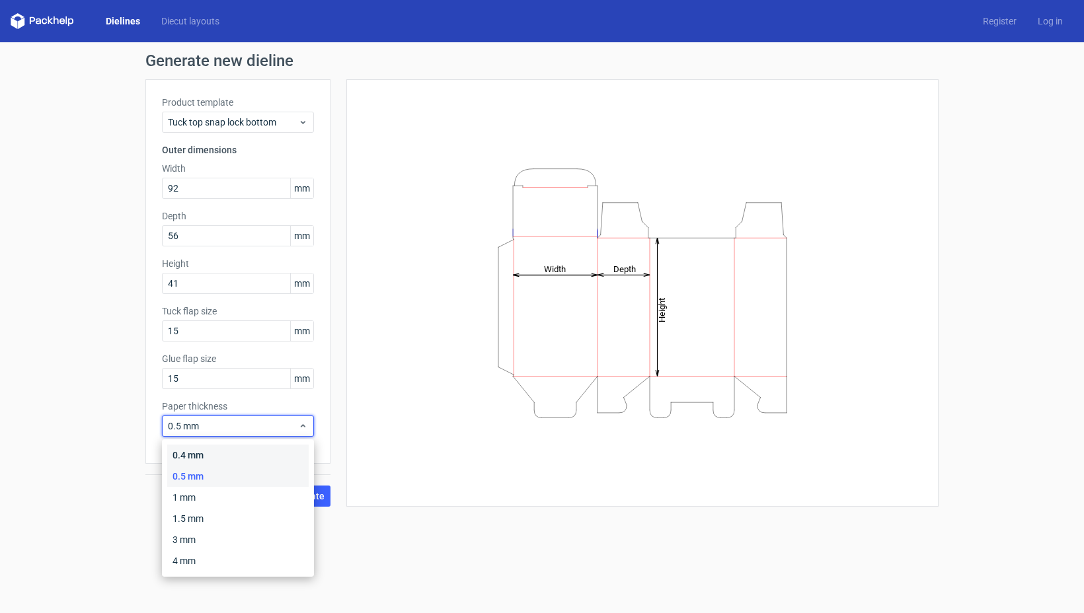  What do you see at coordinates (238, 540) in the screenshot?
I see `div: 3 mm` at bounding box center [238, 540].